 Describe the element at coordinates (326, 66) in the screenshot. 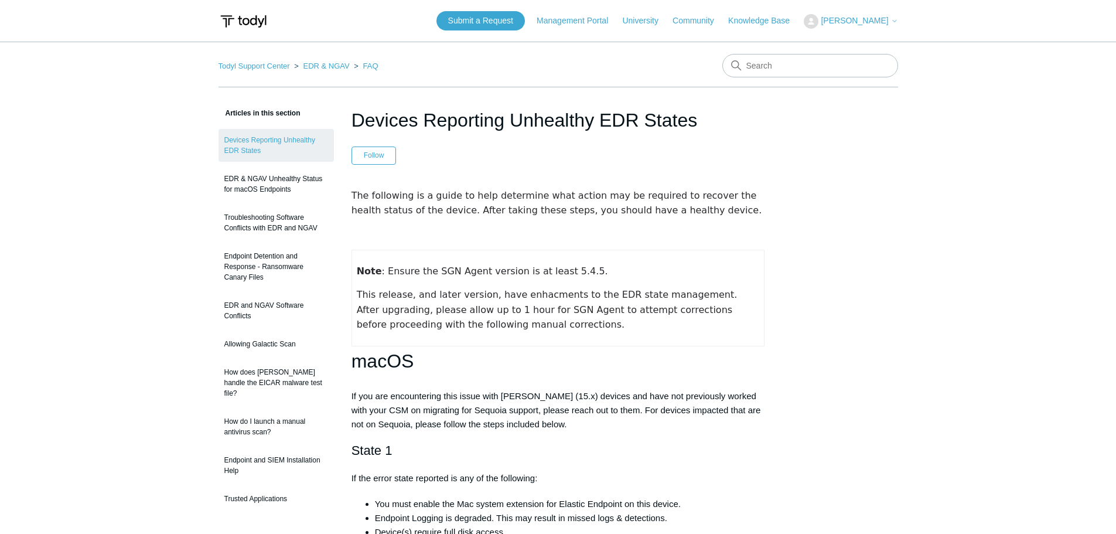

I see `a: EDR & NGAV` at that location.